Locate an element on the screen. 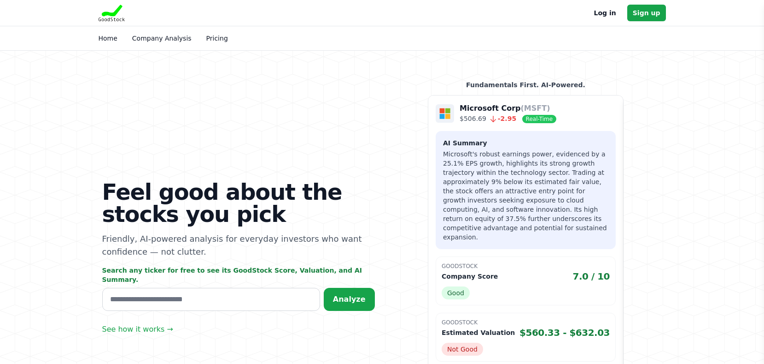  h3: AI Summary is located at coordinates (526, 143).